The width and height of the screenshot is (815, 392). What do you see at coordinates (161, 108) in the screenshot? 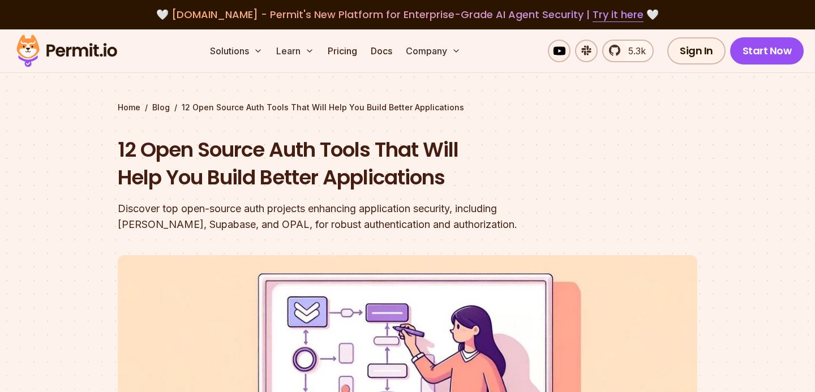
I see `a: Blog` at bounding box center [161, 108].